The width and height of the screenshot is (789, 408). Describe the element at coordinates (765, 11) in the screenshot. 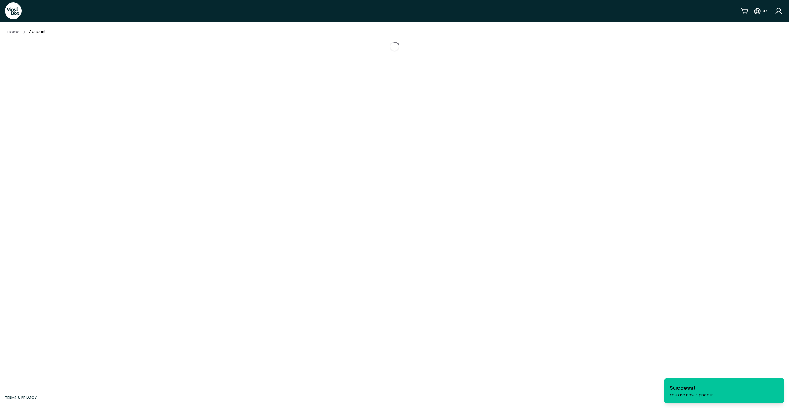

I see `div: UK` at that location.